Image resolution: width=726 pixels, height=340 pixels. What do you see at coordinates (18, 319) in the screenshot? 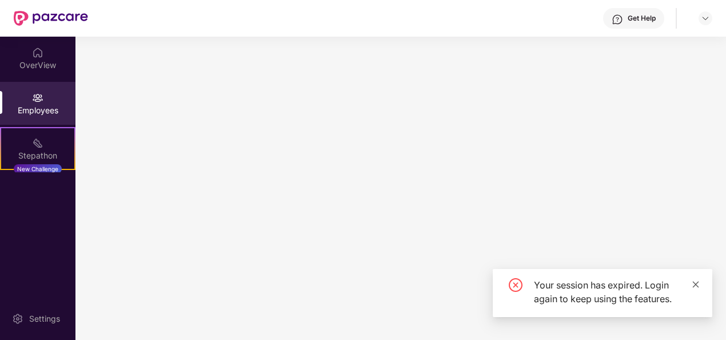
I see `img: svg+xml;base64,PHN2ZyBpZD0iU2V0dGluZy0yMHgyMCIgeG1sbnM9Imh0dHA6Ly93d3cudzMub3JnLzIwMDAvc3ZnIiB3aW...` at bounding box center [18, 319].